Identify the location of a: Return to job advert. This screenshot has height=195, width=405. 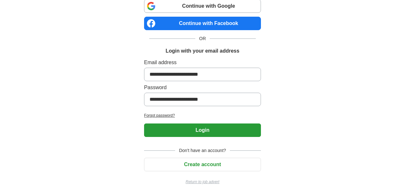
(202, 182).